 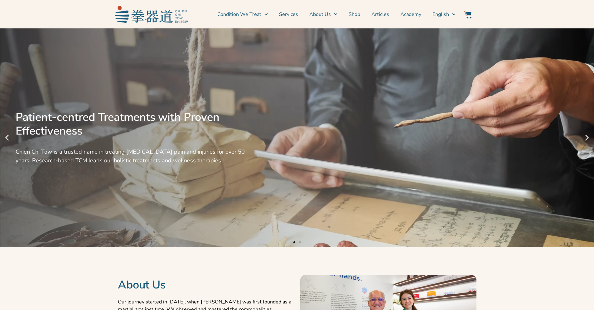 I want to click on a: About Us, so click(x=323, y=14).